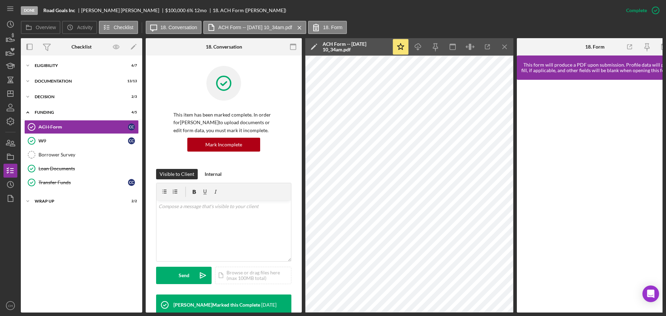  Describe the element at coordinates (131, 97) in the screenshot. I see `div: 2 / 3` at that location.